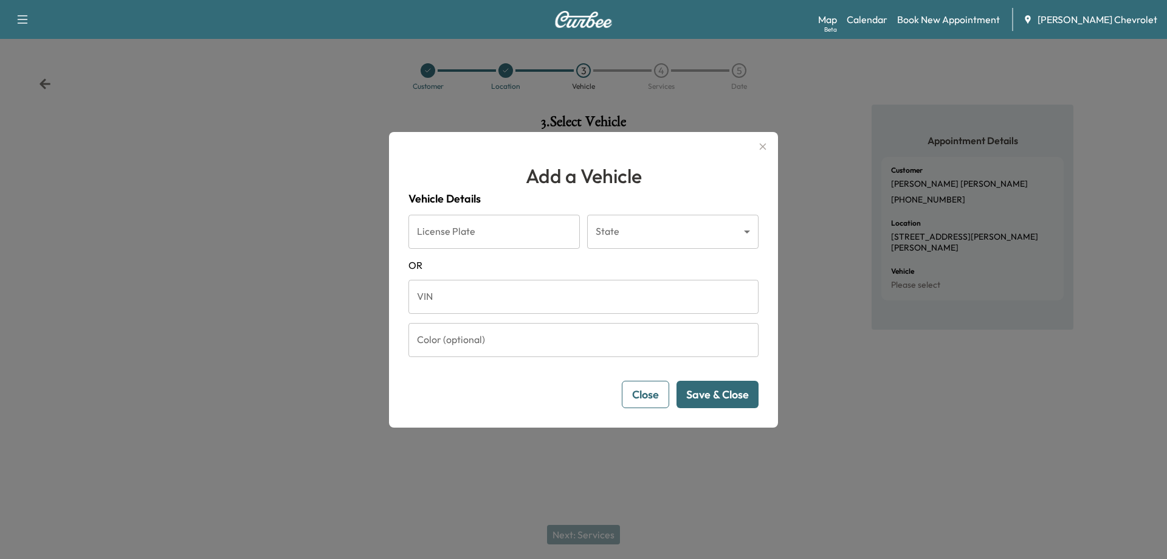 The width and height of the screenshot is (1167, 559). I want to click on a: MapBeta, so click(827, 19).